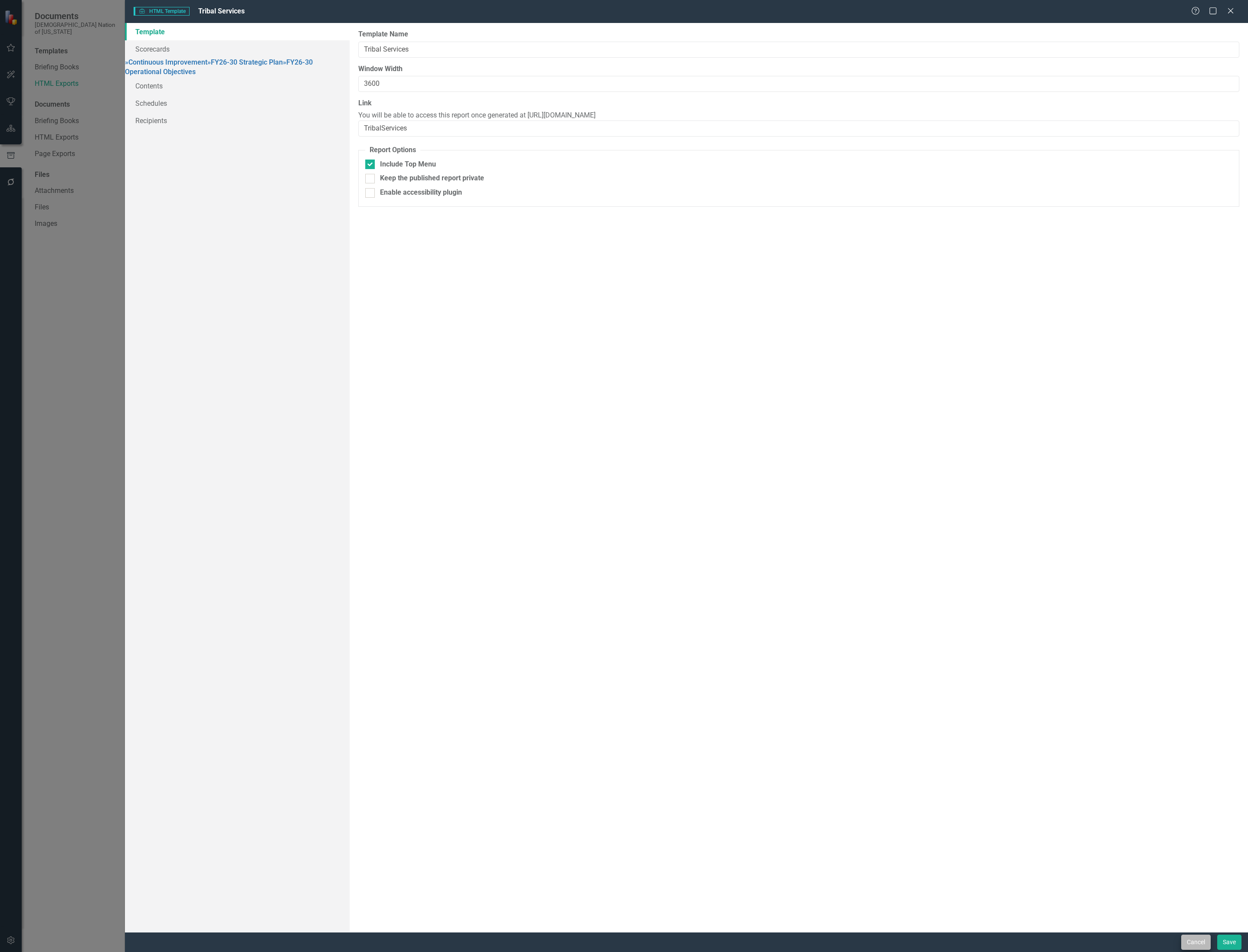 The image size is (1248, 952). What do you see at coordinates (237, 120) in the screenshot?
I see `a: Recipients` at bounding box center [237, 120].